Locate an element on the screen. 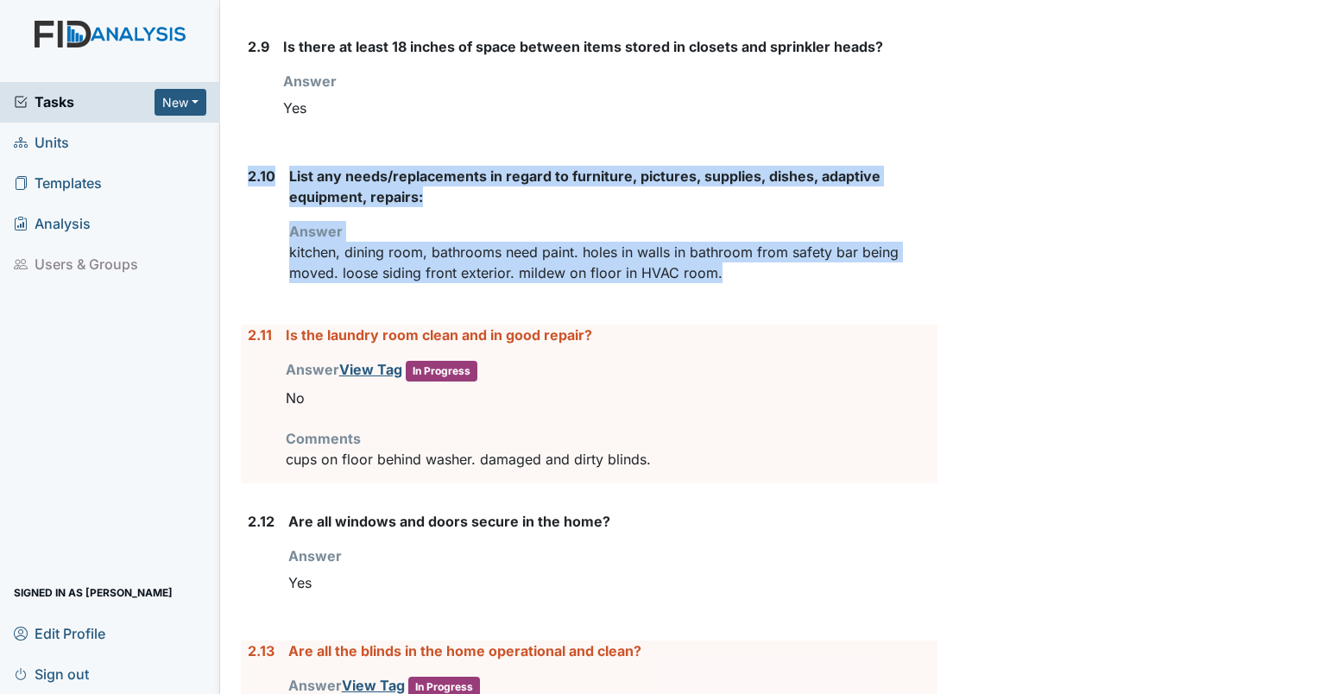  button: New is located at coordinates (180, 102).